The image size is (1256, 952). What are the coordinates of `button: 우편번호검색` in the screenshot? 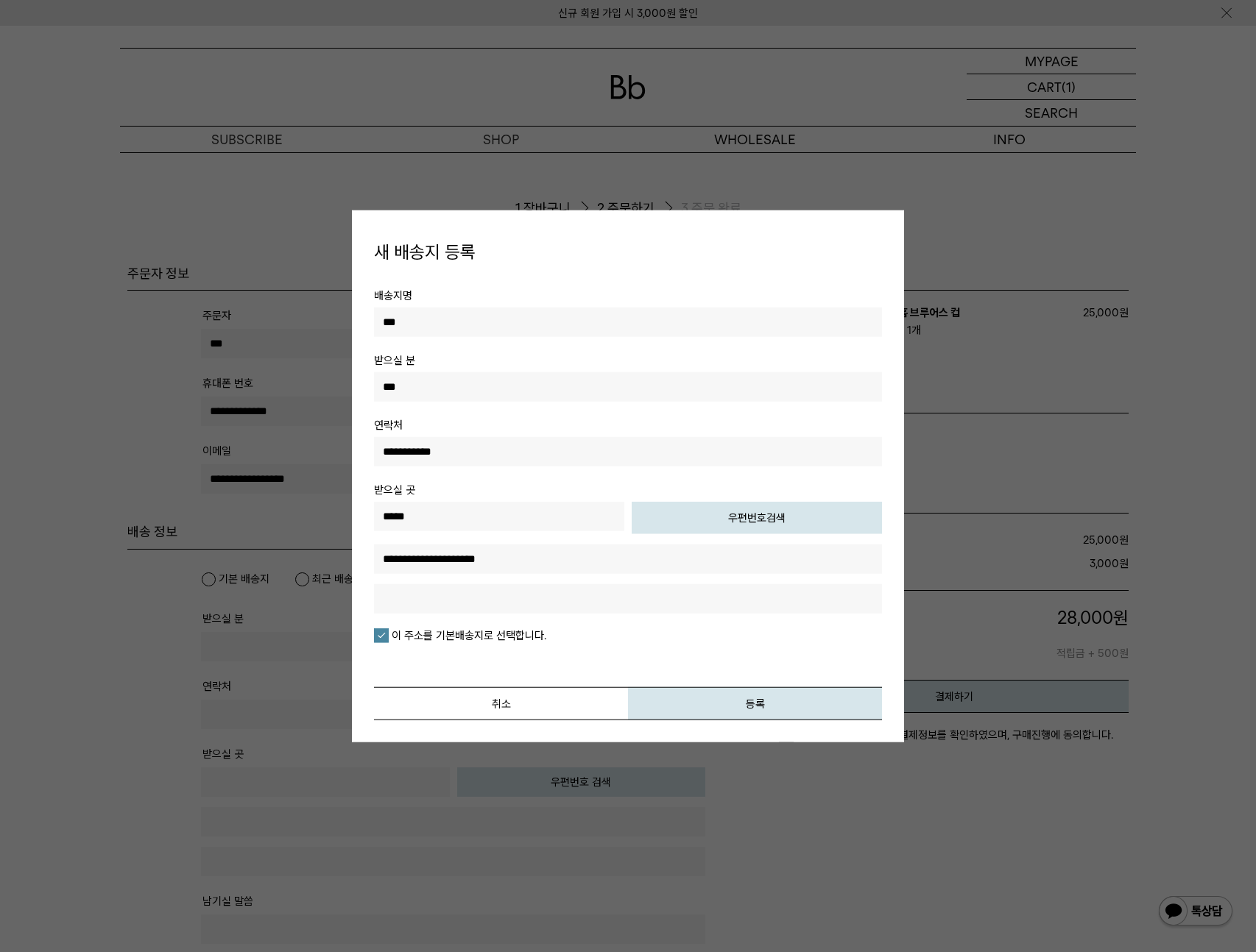 It's located at (757, 517).